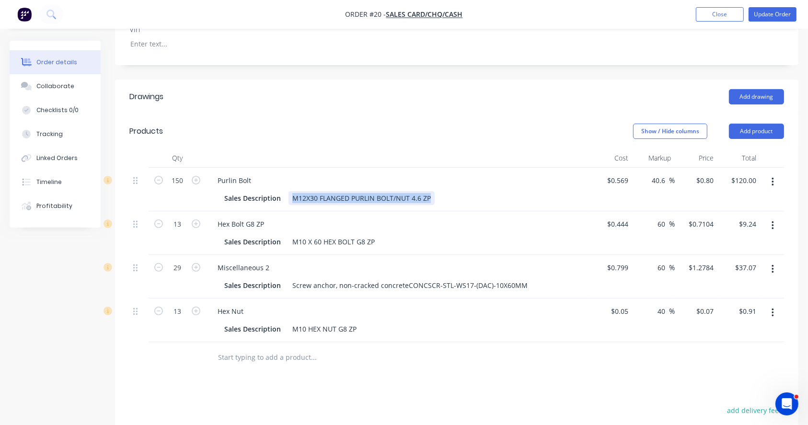 The height and width of the screenshot is (425, 808). I want to click on img: Factory, so click(24, 14).